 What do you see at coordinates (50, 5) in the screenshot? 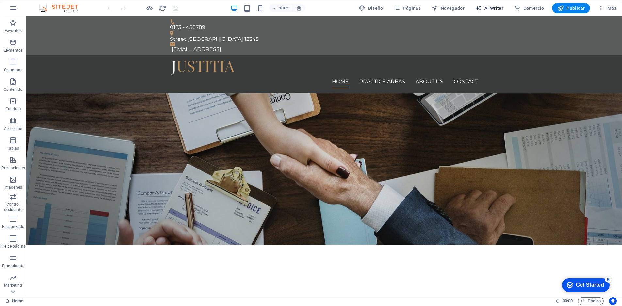
I see `div: 5` at bounding box center [50, 5].